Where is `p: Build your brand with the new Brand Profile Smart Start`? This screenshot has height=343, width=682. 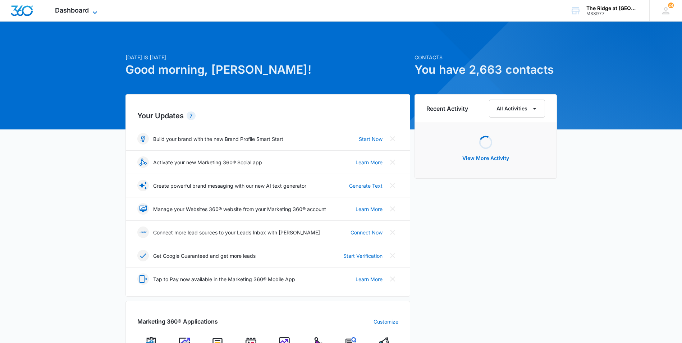
p: Build your brand with the new Brand Profile Smart Start is located at coordinates (218, 139).